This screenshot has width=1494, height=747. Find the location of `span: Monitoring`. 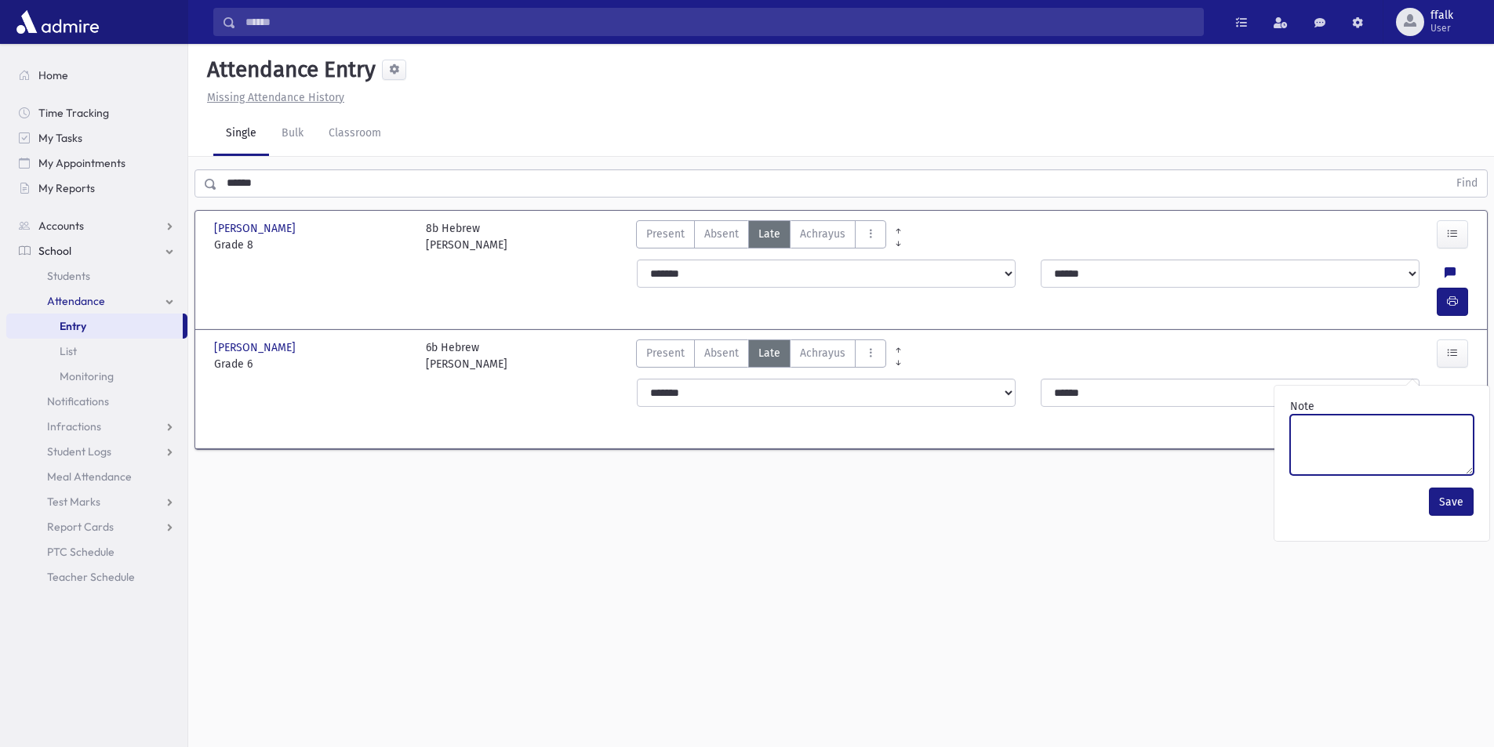

span: Monitoring is located at coordinates (86, 376).